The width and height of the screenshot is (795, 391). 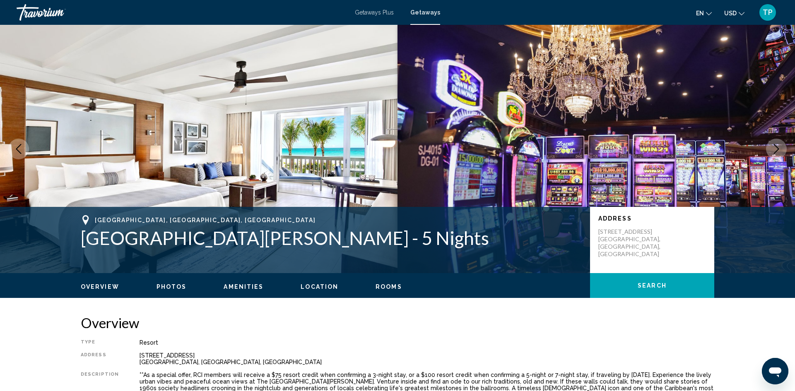 I want to click on button: Search, so click(x=652, y=286).